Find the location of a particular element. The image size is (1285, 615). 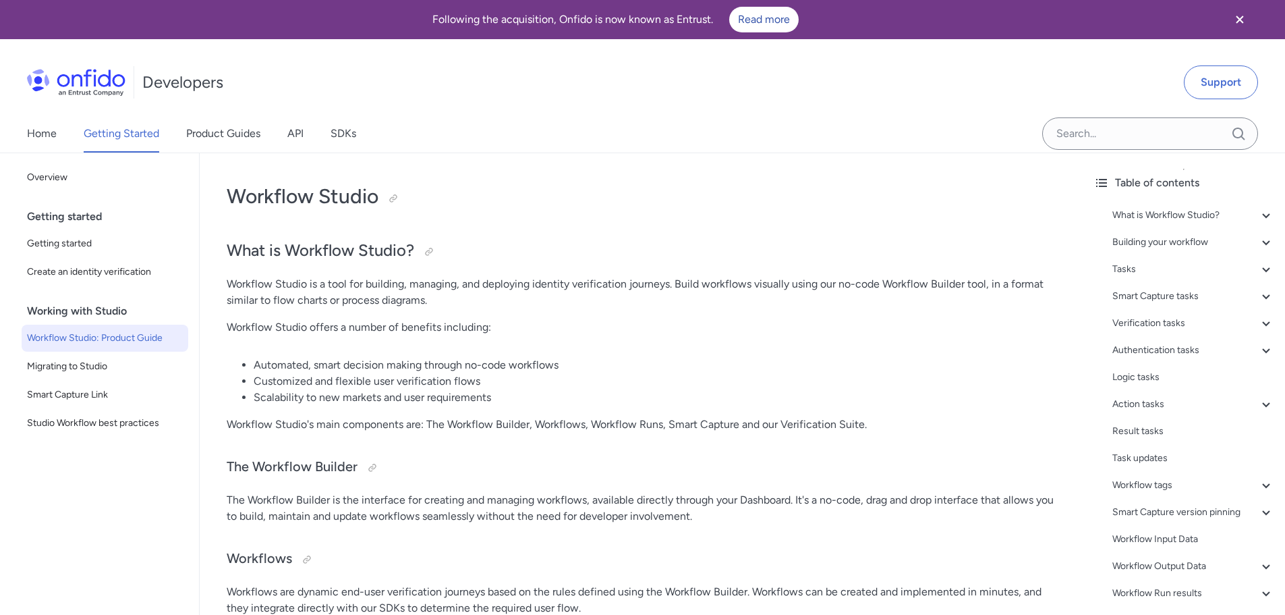

div: Authentication tasks is located at coordinates (1193, 350).